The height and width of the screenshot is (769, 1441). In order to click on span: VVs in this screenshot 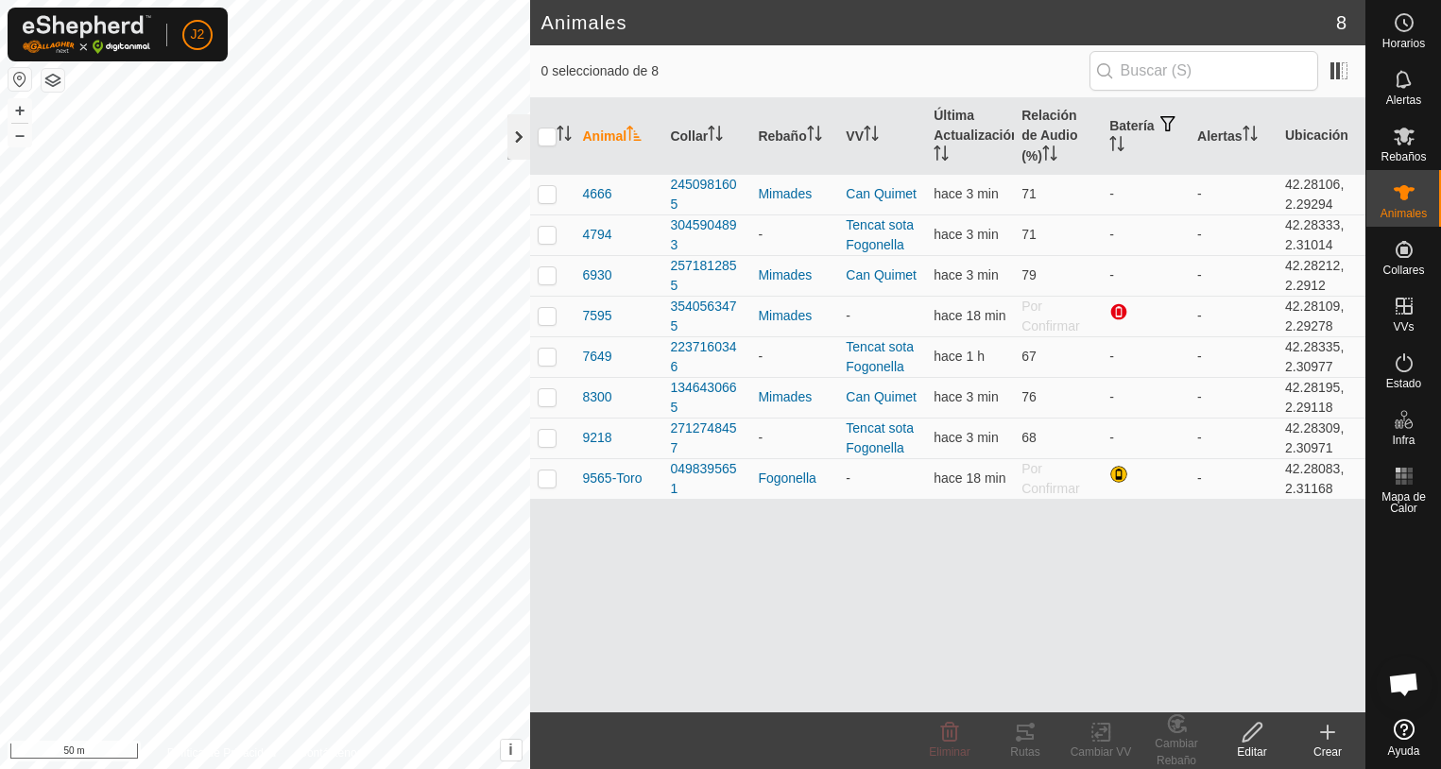, I will do `click(1403, 327)`.